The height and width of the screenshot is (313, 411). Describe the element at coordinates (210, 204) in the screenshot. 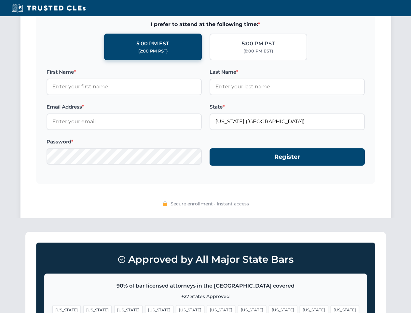

I see `span: Secure enrollment • Instant access` at that location.